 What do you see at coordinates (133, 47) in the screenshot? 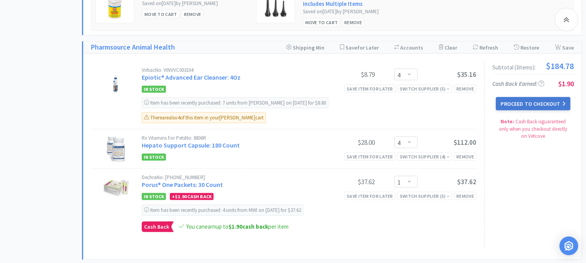
I see `h1: Pharmsource Animal Health` at bounding box center [133, 47].